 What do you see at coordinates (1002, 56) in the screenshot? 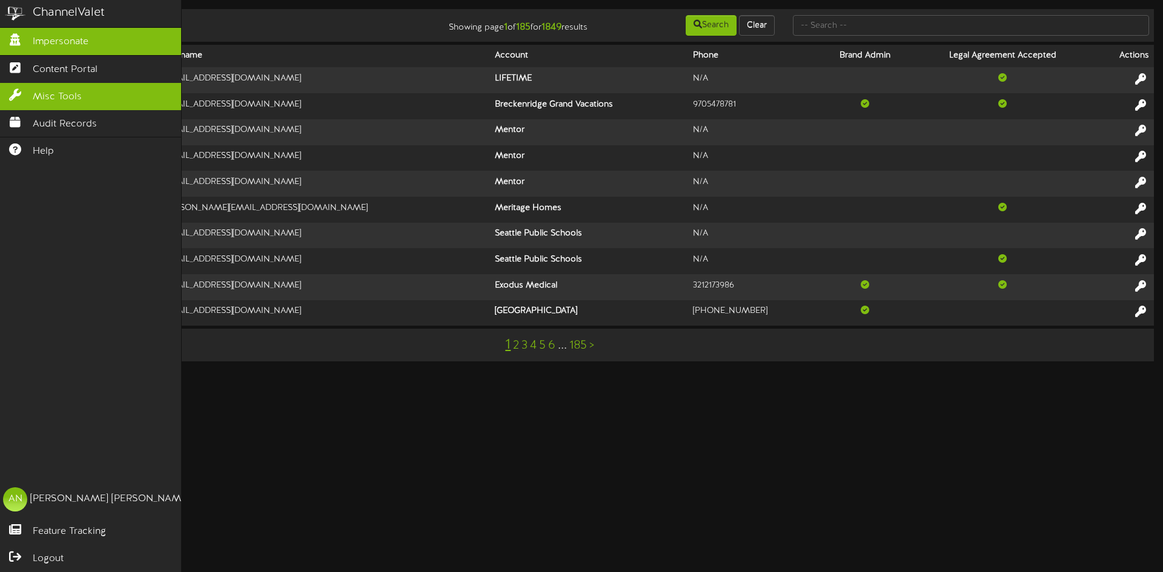
I see `th: Legal Agreement Accepted` at bounding box center [1002, 56].